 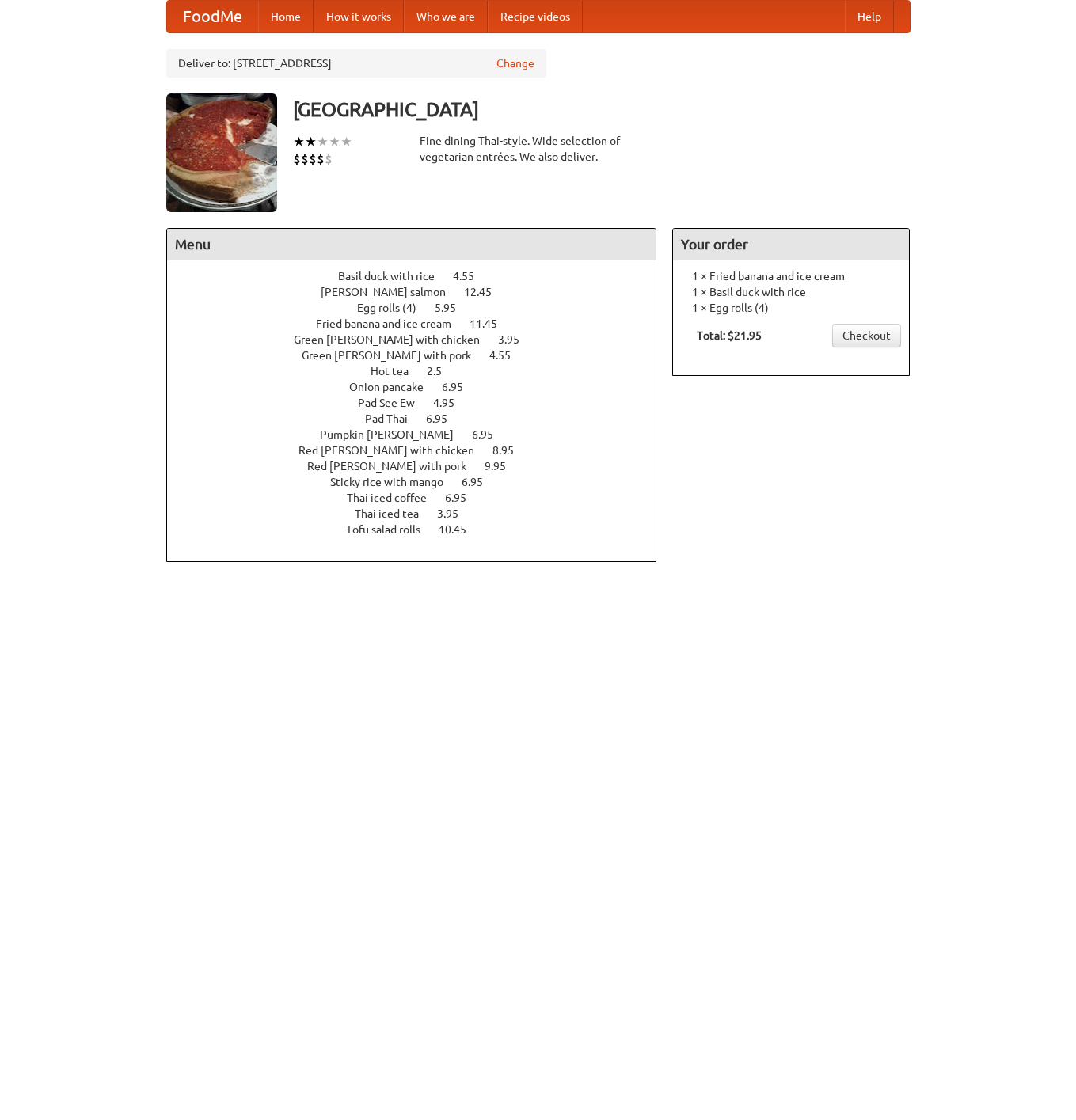 I want to click on span: Pad Thai, so click(x=394, y=419).